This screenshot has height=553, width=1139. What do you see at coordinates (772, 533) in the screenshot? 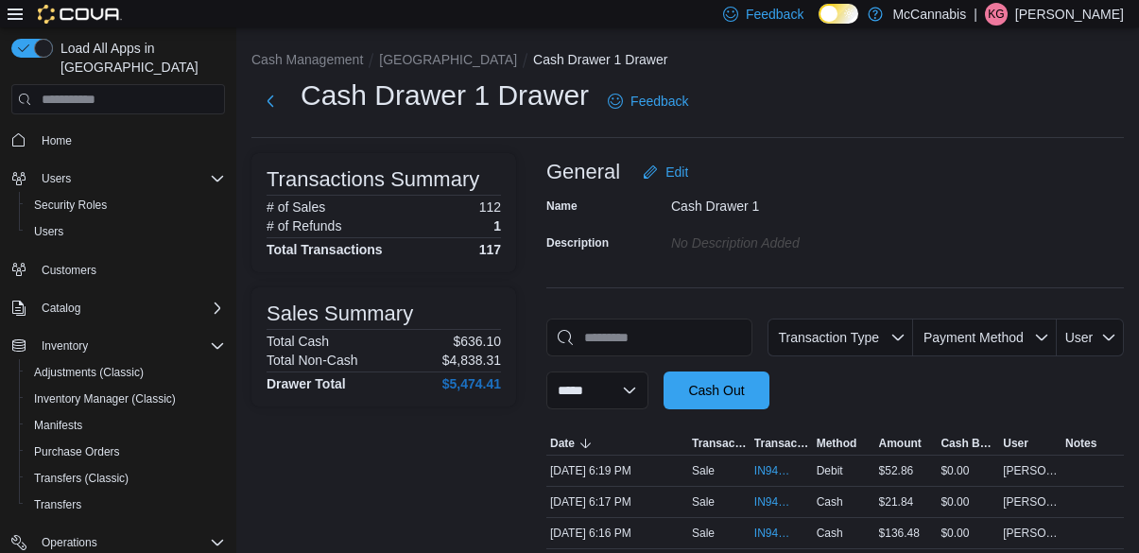
I see `span: IN94RX-518756` at bounding box center [772, 533].